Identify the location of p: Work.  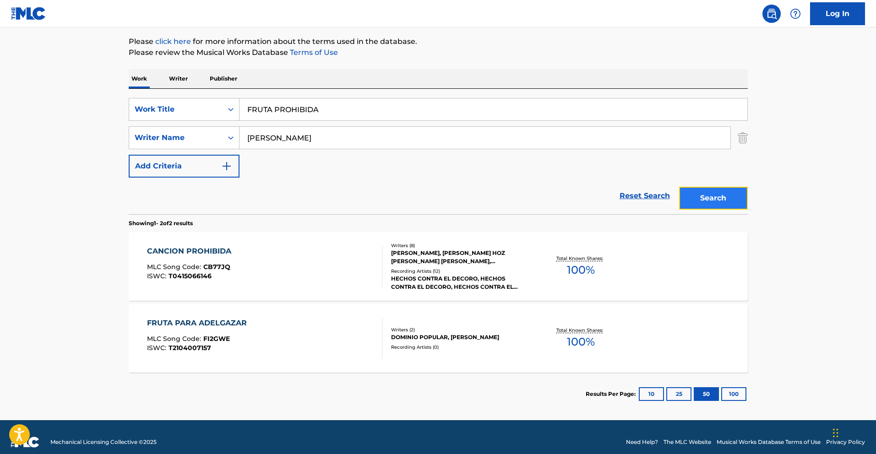
(139, 79).